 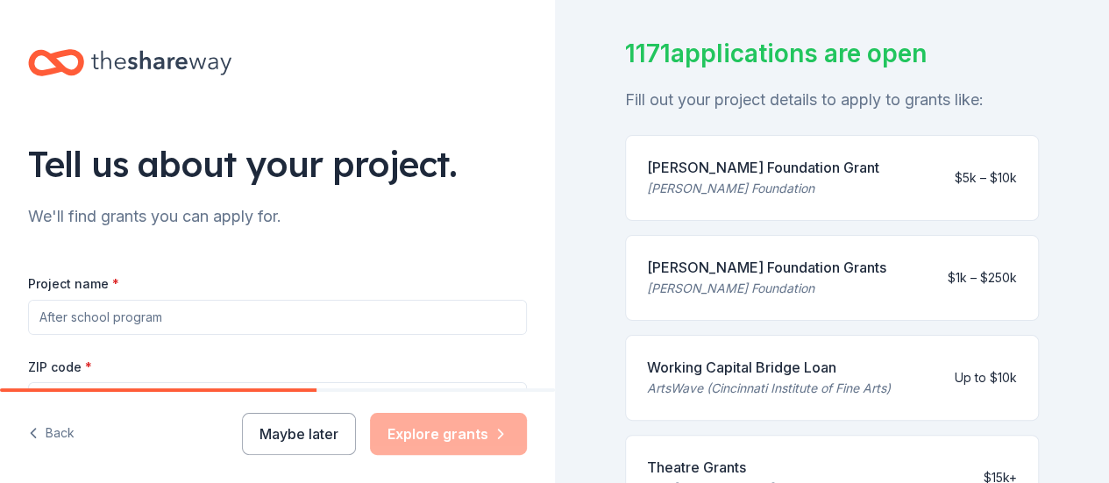 I want to click on div: We'll find grants you can apply for., so click(x=277, y=217).